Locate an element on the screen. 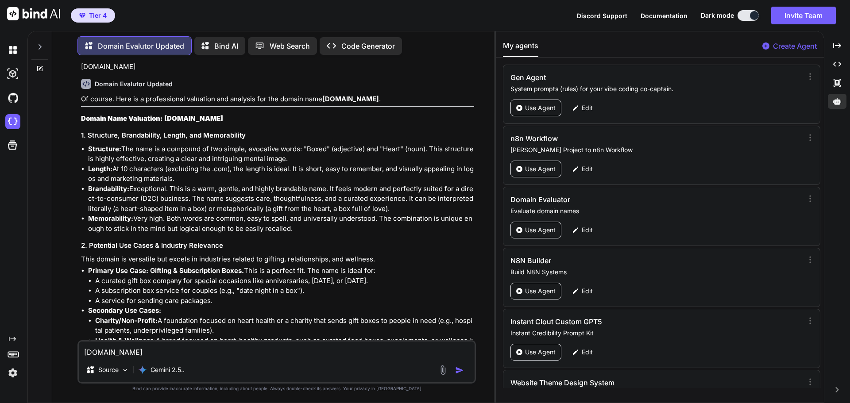 Image resolution: width=850 pixels, height=403 pixels. h3: N8N Builder is located at coordinates (611, 261).